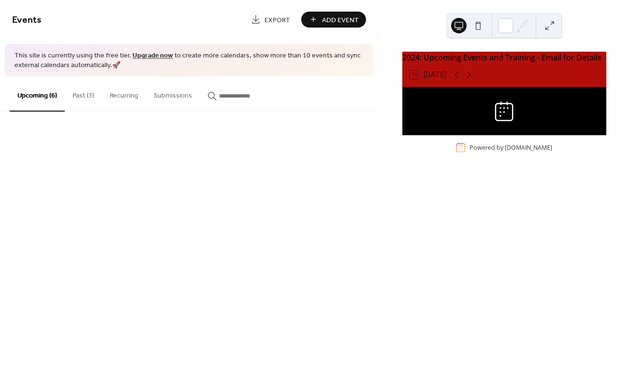 The width and height of the screenshot is (630, 382). Describe the element at coordinates (334, 19) in the screenshot. I see `button: Add Event` at that location.